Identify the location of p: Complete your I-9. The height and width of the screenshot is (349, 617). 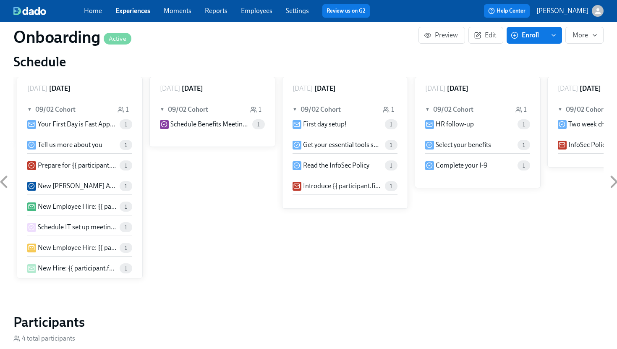
(462, 165).